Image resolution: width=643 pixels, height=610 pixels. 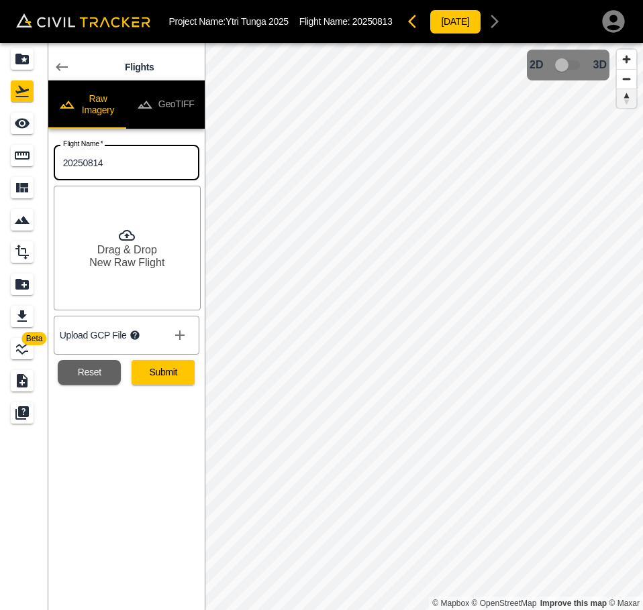 What do you see at coordinates (626, 78) in the screenshot?
I see `button: Zoom out` at bounding box center [626, 78].